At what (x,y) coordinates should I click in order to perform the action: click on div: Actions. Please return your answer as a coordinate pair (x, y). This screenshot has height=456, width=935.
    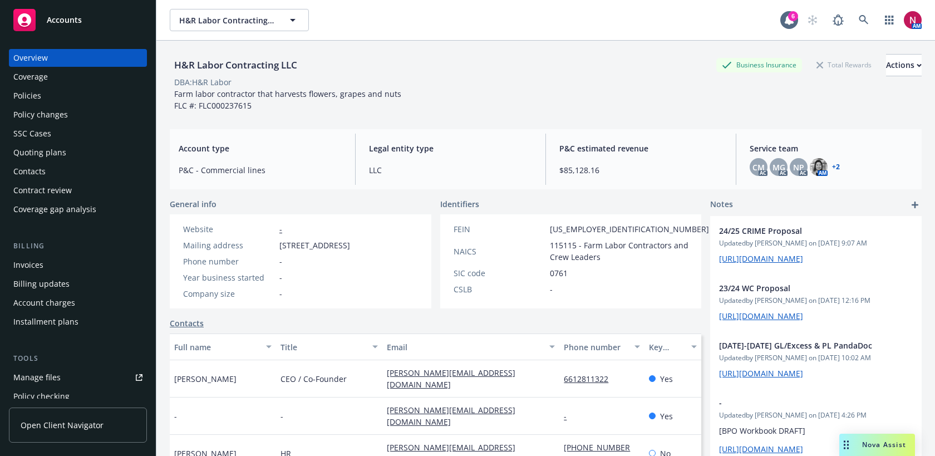
    Looking at the image, I should click on (904, 65).